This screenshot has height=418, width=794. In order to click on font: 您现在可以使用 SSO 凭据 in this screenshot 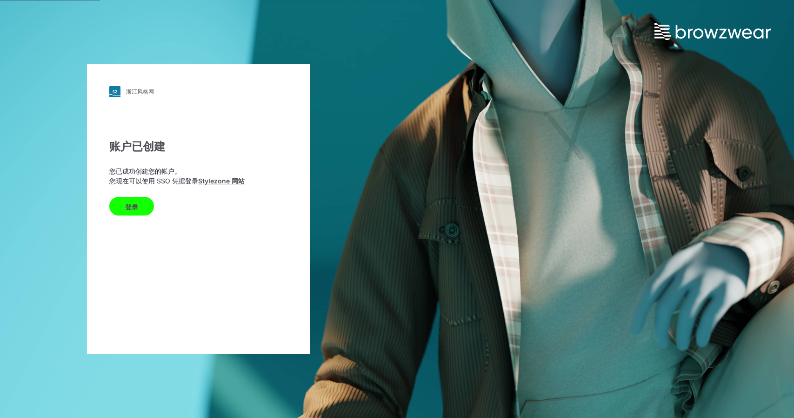, I will do `click(147, 180)`.